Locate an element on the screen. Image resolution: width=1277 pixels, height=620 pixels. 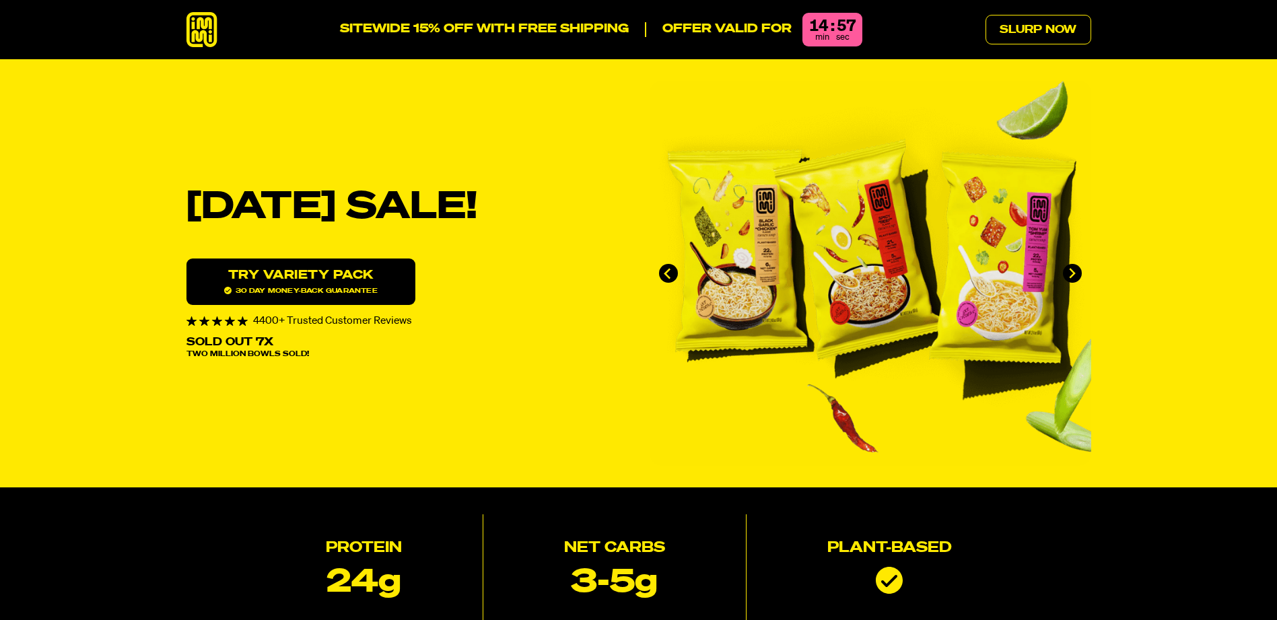
a: Slurp Now is located at coordinates (1038, 30).